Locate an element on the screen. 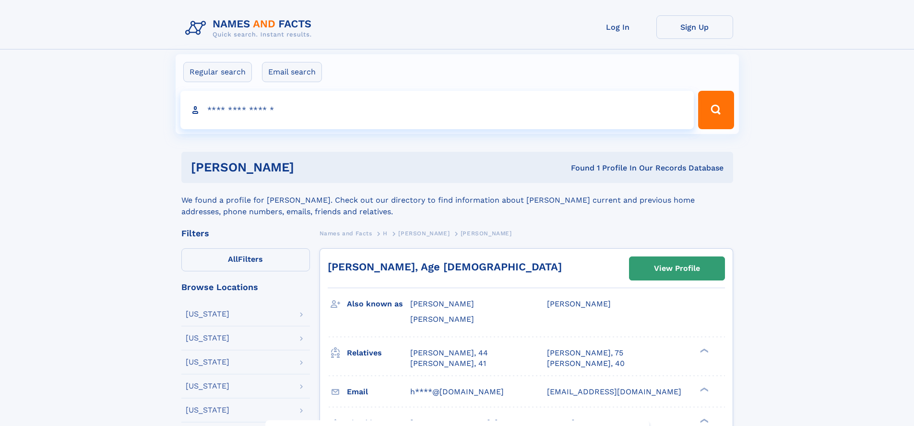 The image size is (914, 426). h3: Also known as is located at coordinates (379, 304).